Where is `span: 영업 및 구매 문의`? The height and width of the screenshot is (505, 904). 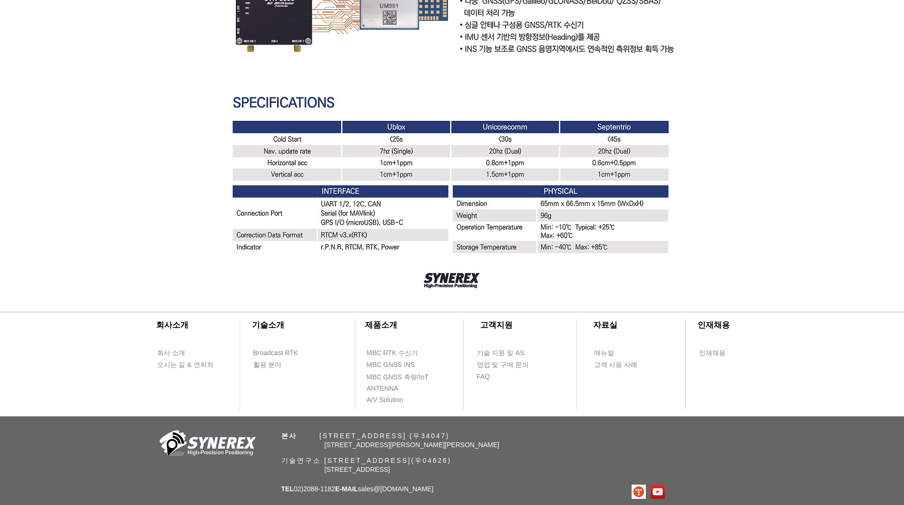
span: 영업 및 구매 문의 is located at coordinates (503, 365).